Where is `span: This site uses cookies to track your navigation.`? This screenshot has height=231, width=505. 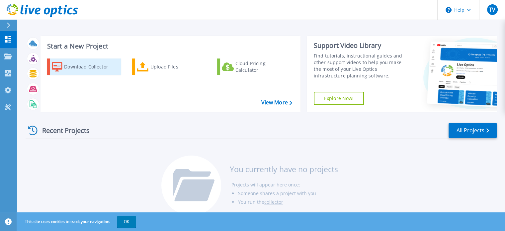 span: This site uses cookies to track your navigation. is located at coordinates (77, 221).